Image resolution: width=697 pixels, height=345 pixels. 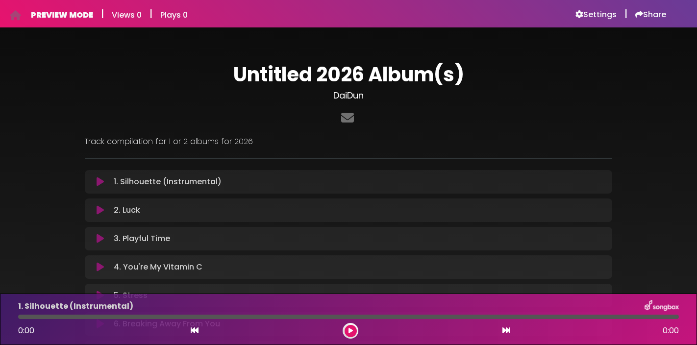 I want to click on h3: DaiDun, so click(x=348, y=96).